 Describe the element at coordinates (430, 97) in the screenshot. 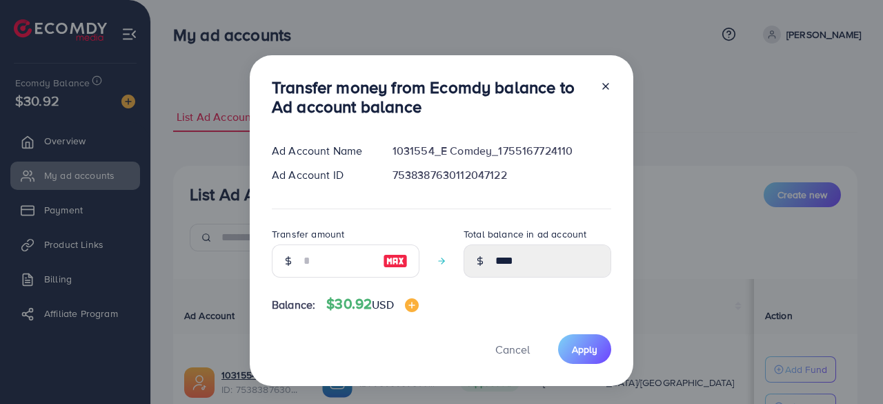

I see `h3: Transfer money from Ecomdy balance to Ad account balance` at that location.